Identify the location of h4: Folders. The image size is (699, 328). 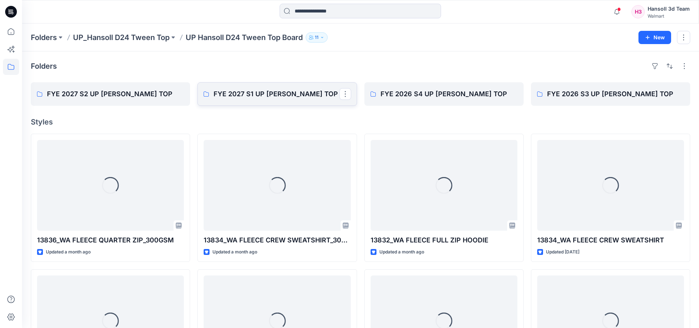
(44, 66).